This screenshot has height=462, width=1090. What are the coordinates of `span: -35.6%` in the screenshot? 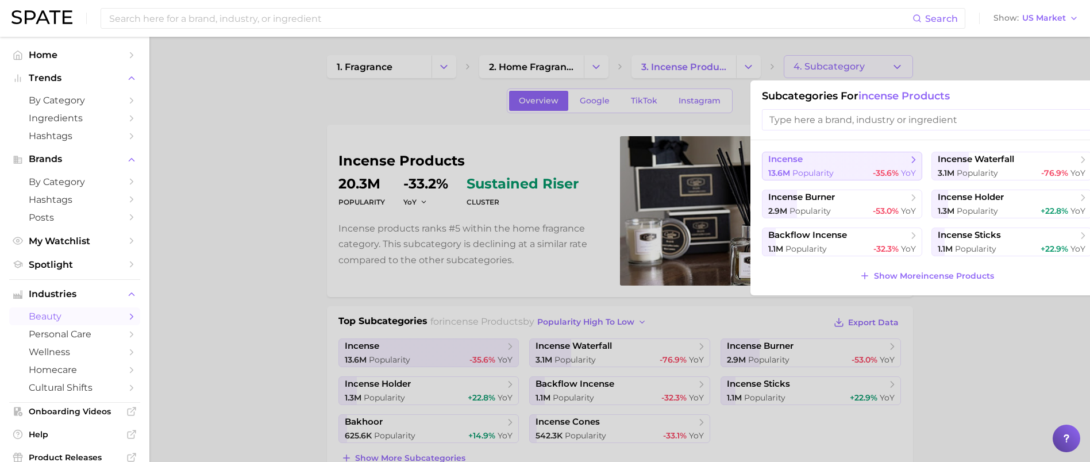 It's located at (885, 173).